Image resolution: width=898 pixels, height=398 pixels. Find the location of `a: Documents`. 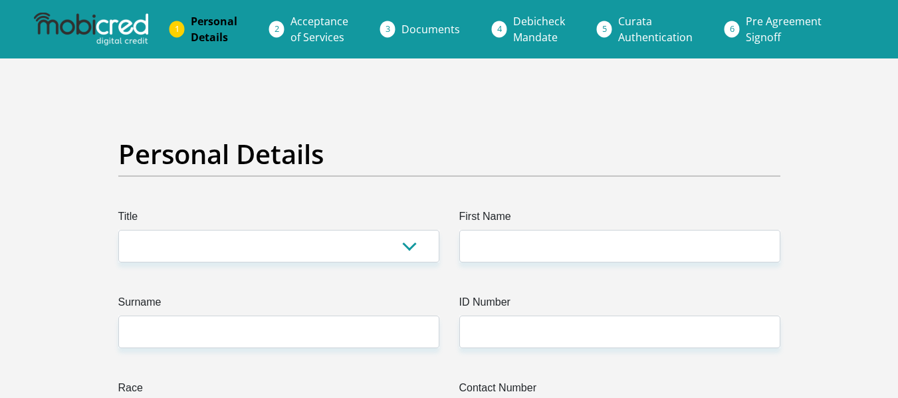

a: Documents is located at coordinates (431, 29).